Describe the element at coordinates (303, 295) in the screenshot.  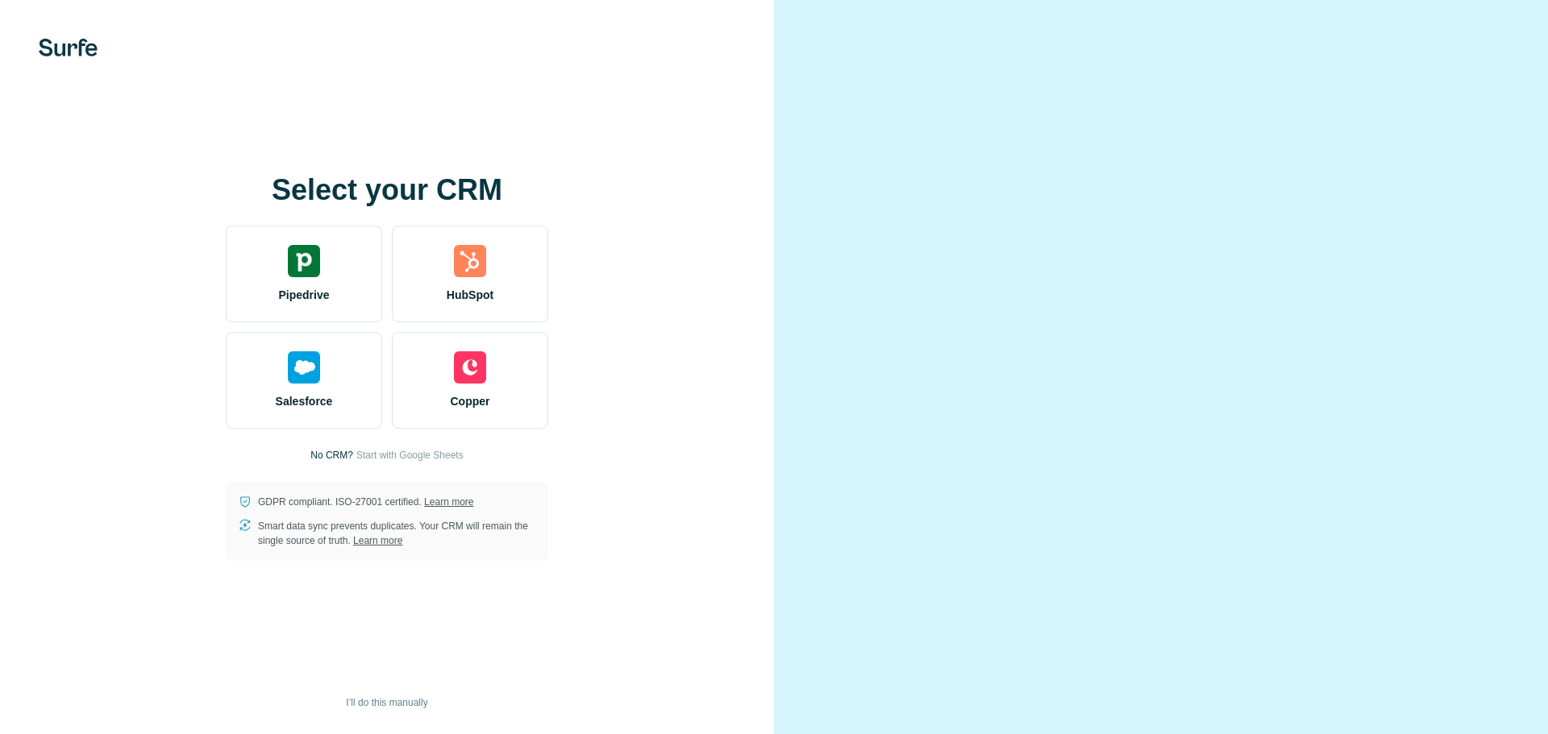
I see `span: Pipedrive` at that location.